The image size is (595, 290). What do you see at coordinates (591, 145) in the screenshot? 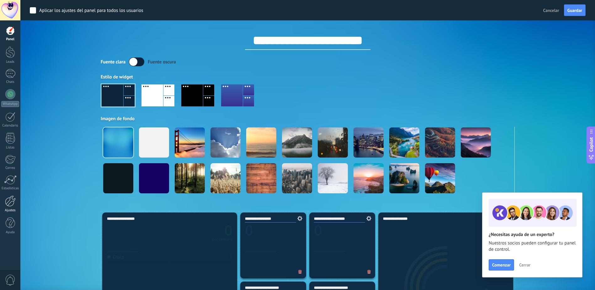
I see `span: Copilot` at bounding box center [591, 145].